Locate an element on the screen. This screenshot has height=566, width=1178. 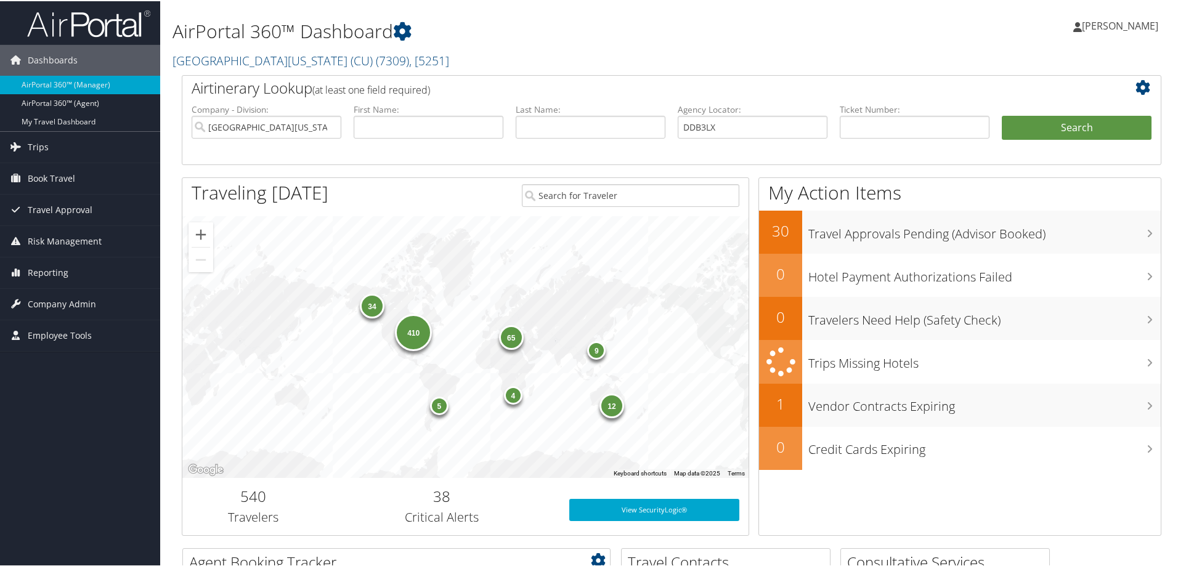
div: 34 is located at coordinates (372, 304).